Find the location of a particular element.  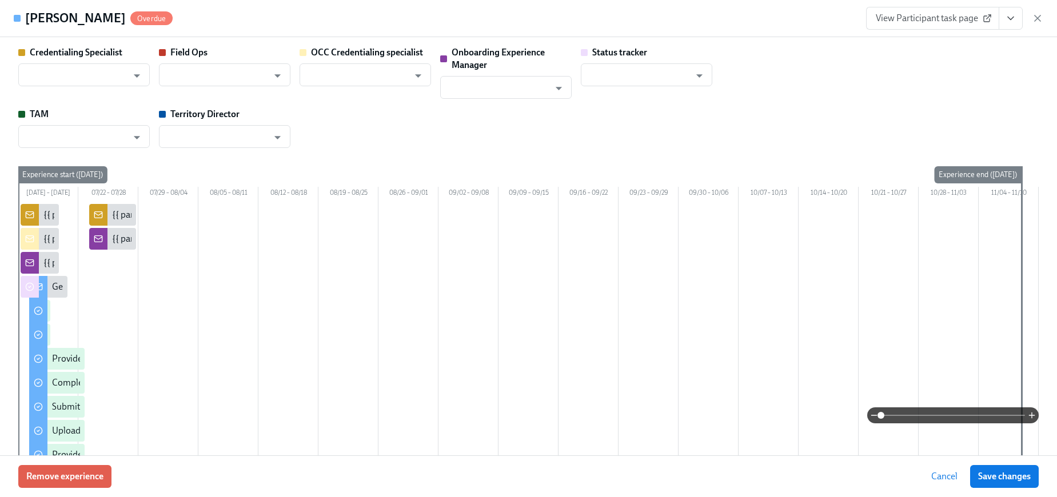

div: 10/28 – 11/03 is located at coordinates (948, 194).